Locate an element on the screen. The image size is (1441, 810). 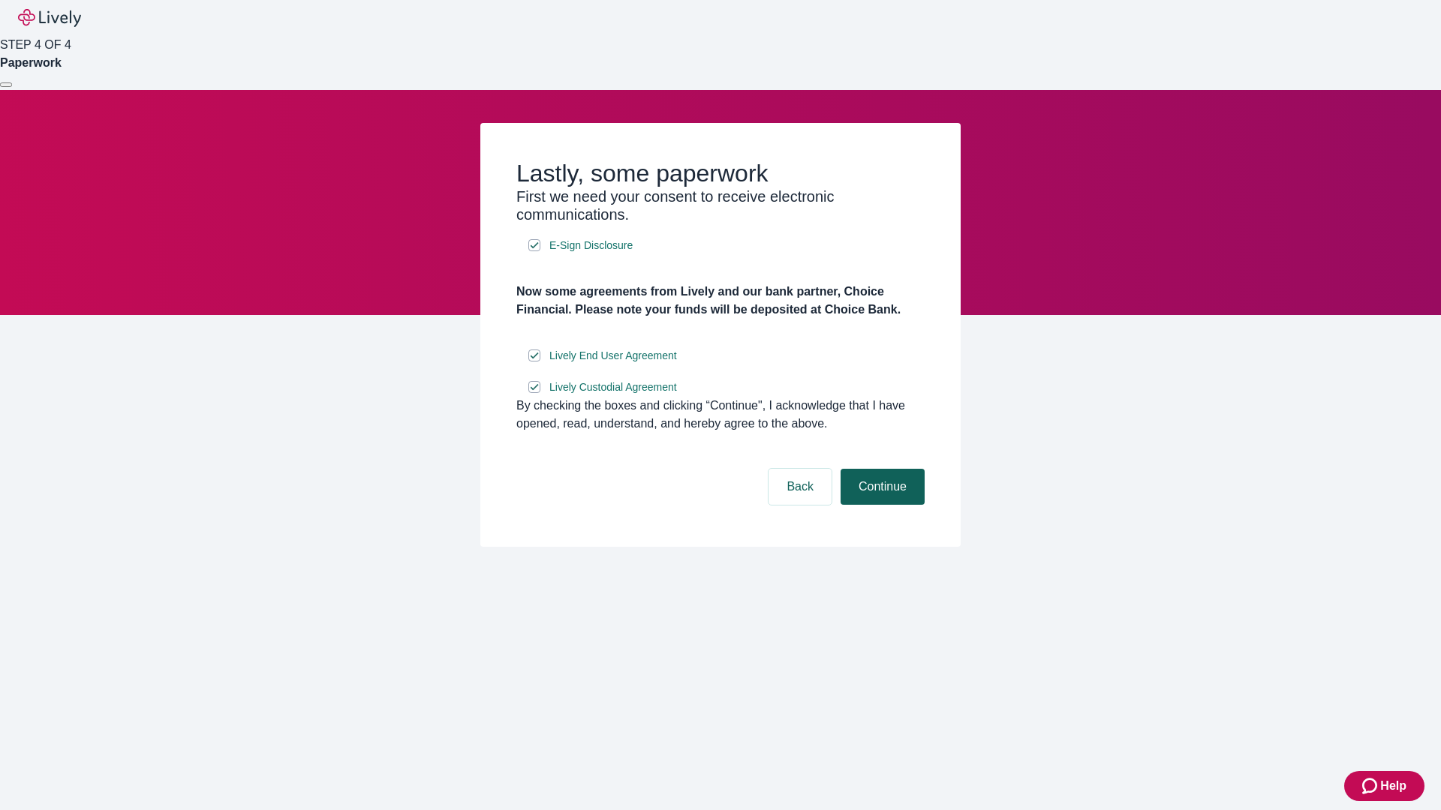
span: Lively Custodial Agreement is located at coordinates (613, 387).